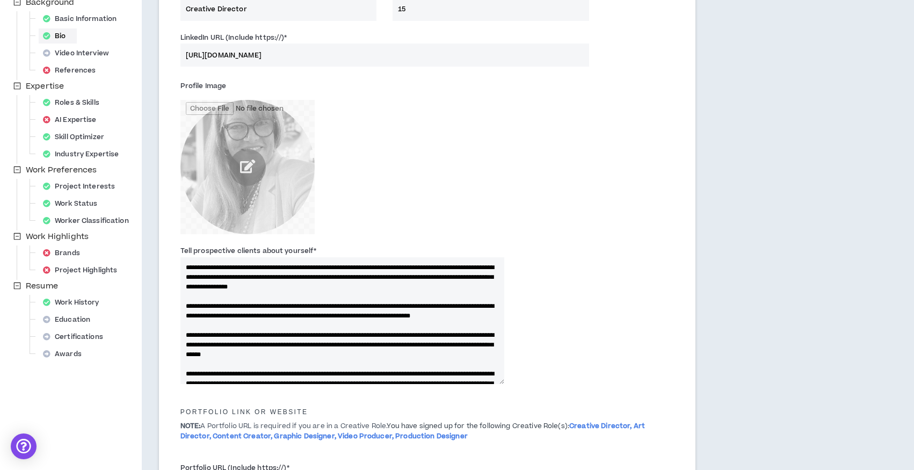  I want to click on div: AI Expertise, so click(73, 120).